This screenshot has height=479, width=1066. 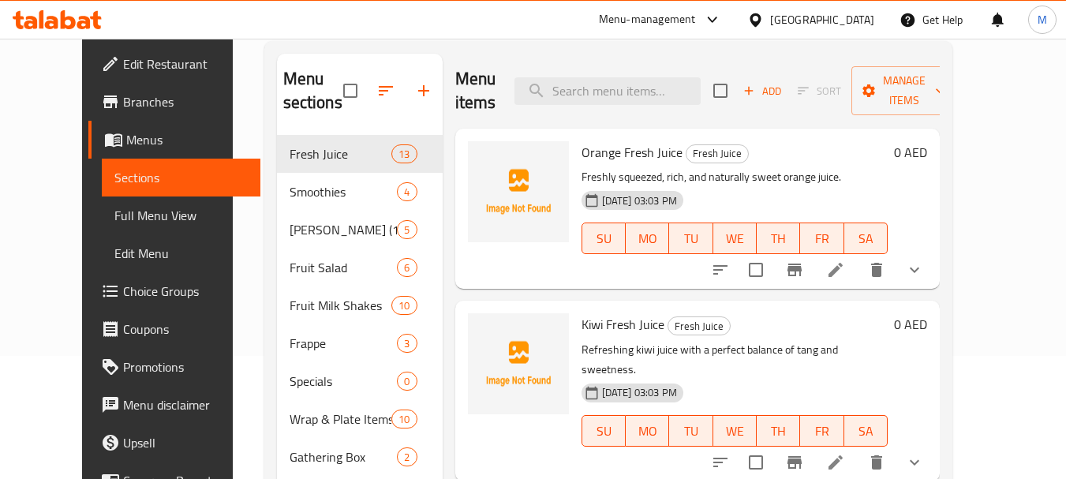 I want to click on input: search, so click(x=607, y=91).